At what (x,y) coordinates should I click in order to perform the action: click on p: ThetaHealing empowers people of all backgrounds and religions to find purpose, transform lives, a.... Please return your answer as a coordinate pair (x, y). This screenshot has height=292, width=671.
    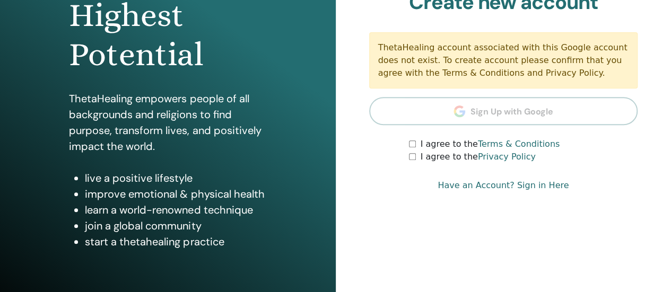
    Looking at the image, I should click on (168, 122).